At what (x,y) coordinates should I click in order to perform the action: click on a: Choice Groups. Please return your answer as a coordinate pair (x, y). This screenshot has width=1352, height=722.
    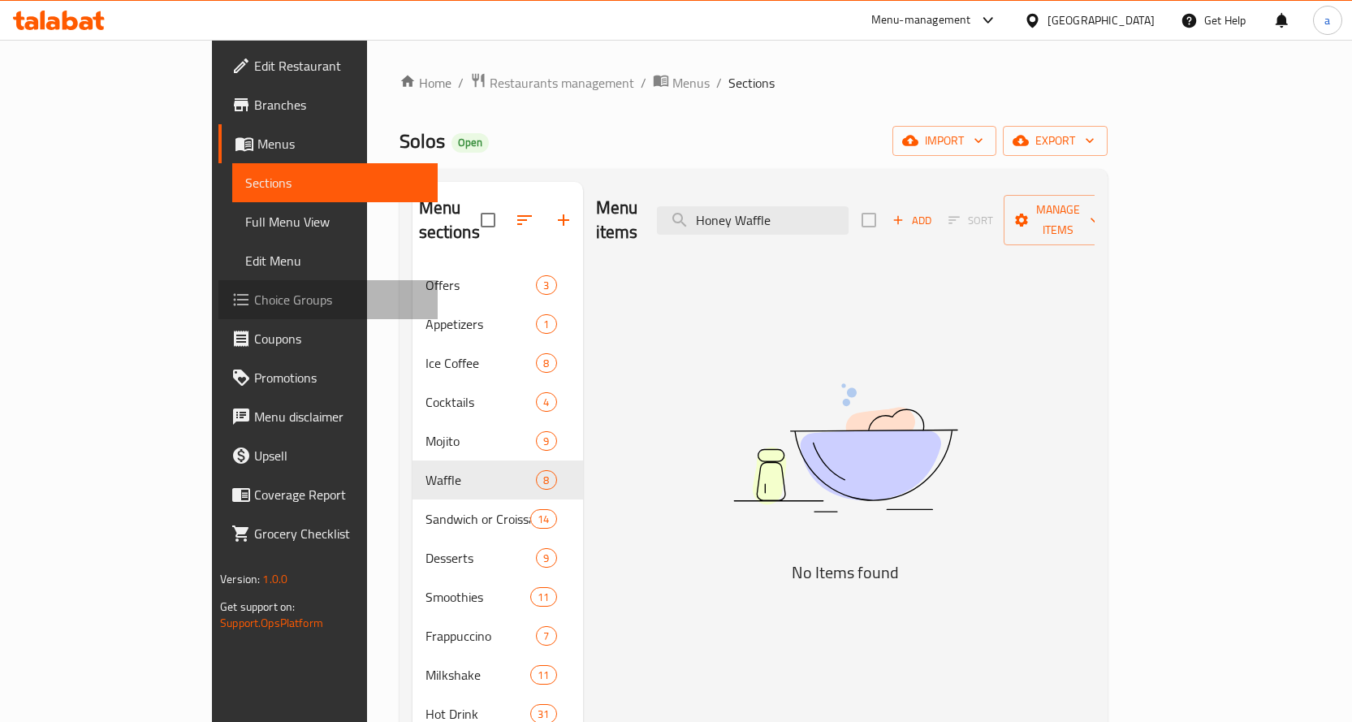
    Looking at the image, I should click on (328, 300).